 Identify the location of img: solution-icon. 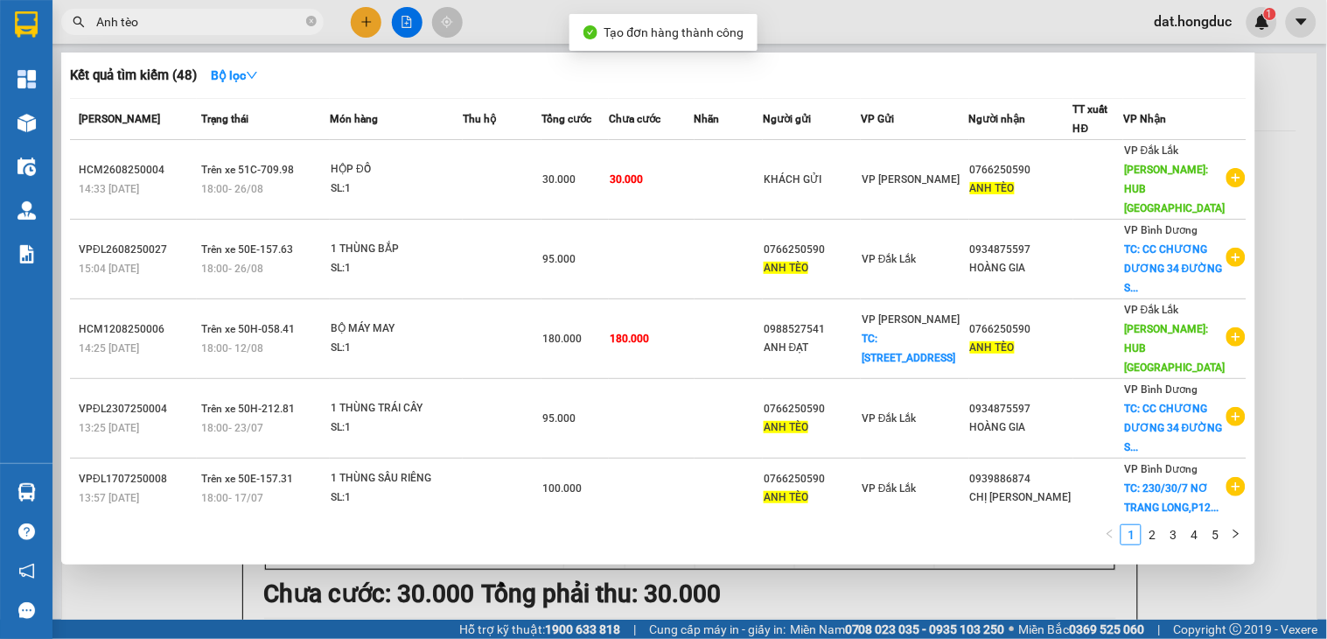
(26, 254).